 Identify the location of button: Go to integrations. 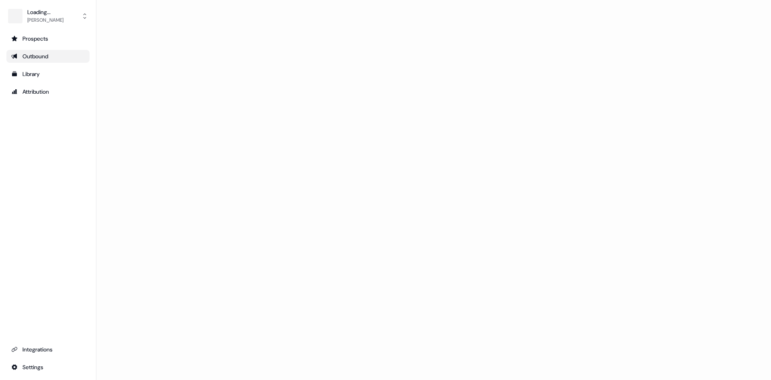
(48, 367).